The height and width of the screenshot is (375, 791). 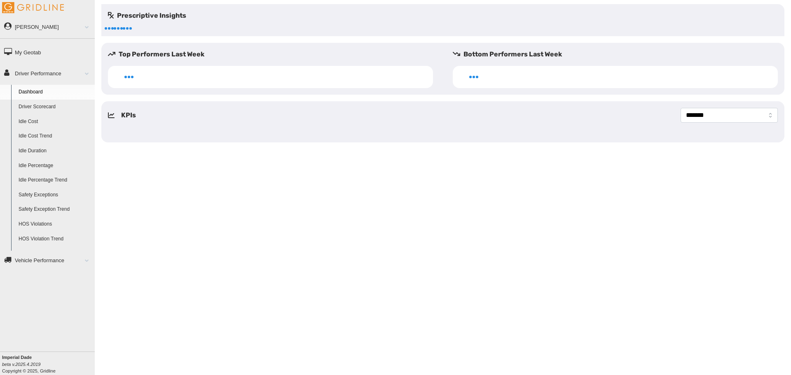 I want to click on a: HOS Violations, so click(x=55, y=225).